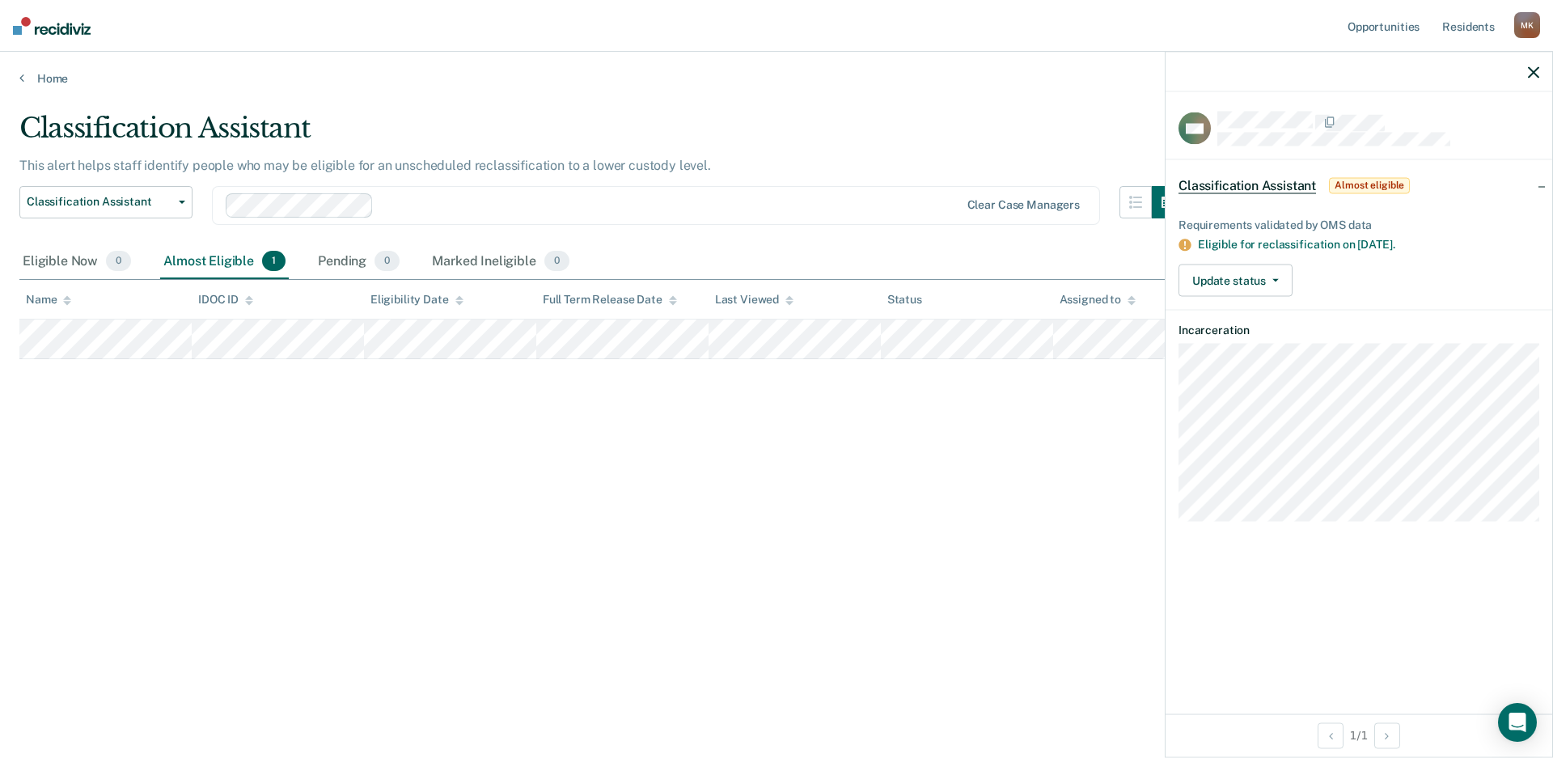  What do you see at coordinates (1369, 185) in the screenshot?
I see `span: Almost eligible` at bounding box center [1369, 185].